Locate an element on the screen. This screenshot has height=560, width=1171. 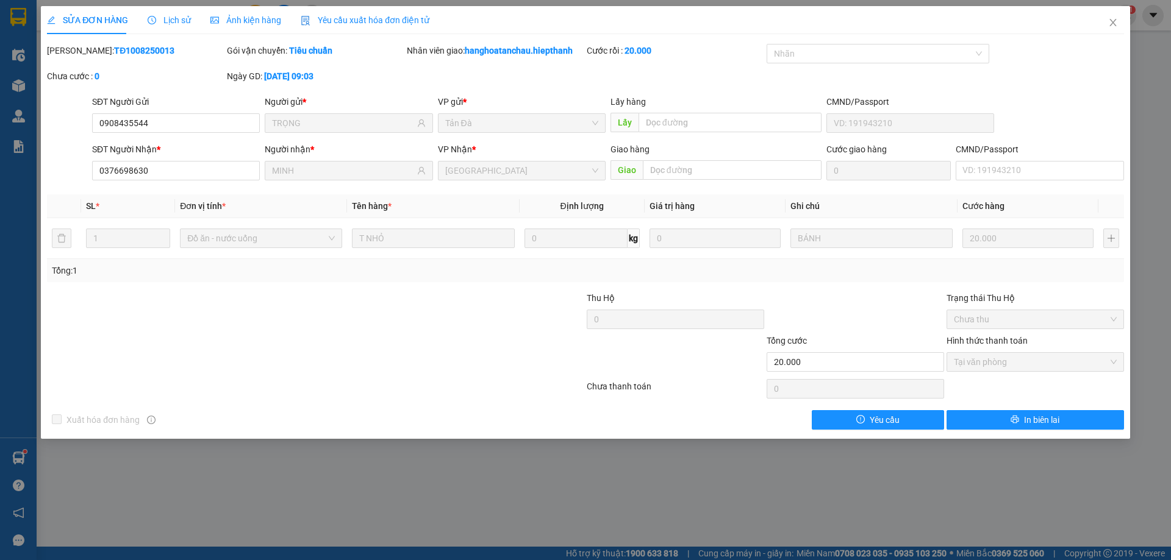
span: picture is located at coordinates (215, 20).